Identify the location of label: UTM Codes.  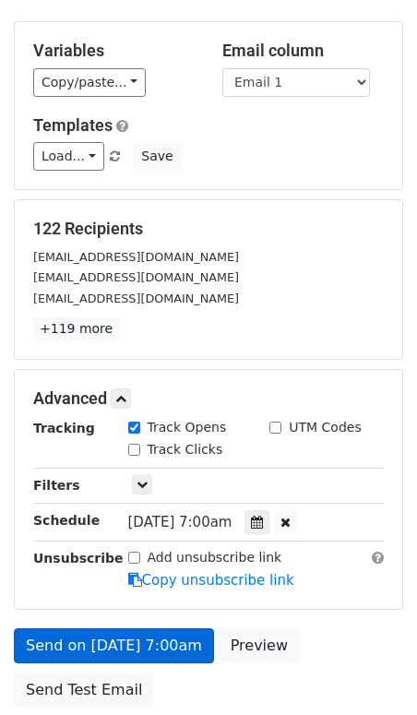
(325, 427).